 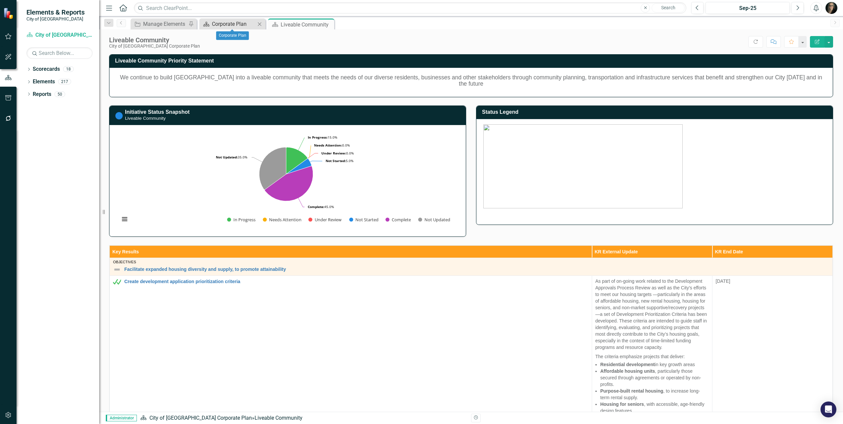 I want to click on tspan: In Progress:, so click(x=318, y=137).